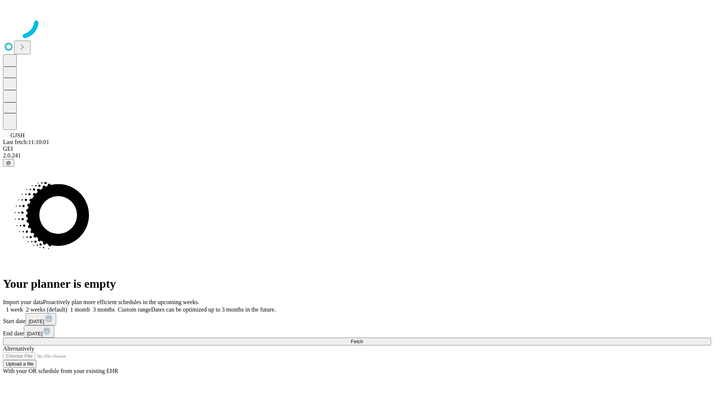 Image resolution: width=714 pixels, height=402 pixels. What do you see at coordinates (61, 370) in the screenshot?
I see `span: With your OR schedule from your existing EHR` at bounding box center [61, 370].